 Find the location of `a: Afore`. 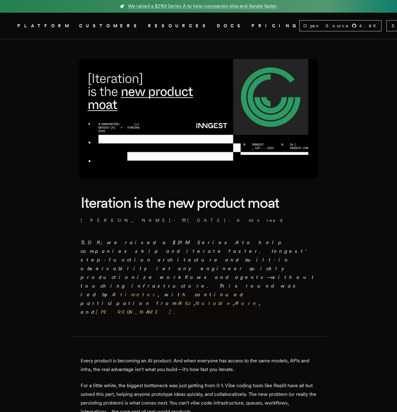

a: Afore is located at coordinates (247, 303).